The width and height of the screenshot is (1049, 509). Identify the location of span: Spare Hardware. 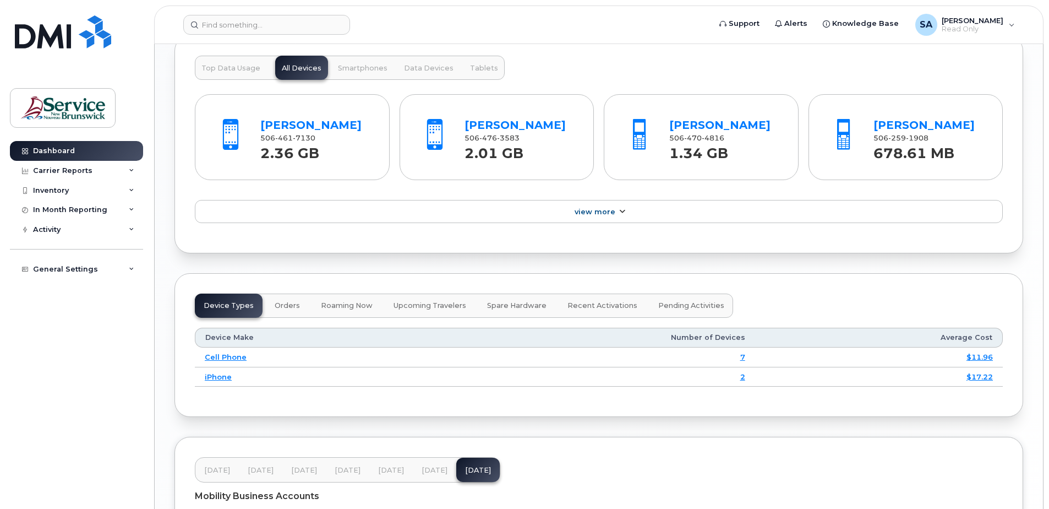
(517, 306).